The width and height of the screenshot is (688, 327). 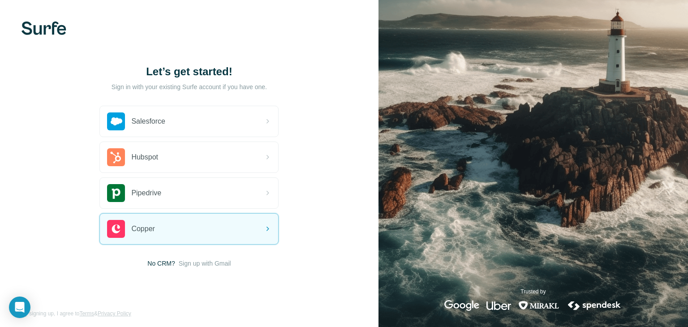 What do you see at coordinates (205, 263) in the screenshot?
I see `button: Sign up with Gmail` at bounding box center [205, 263].